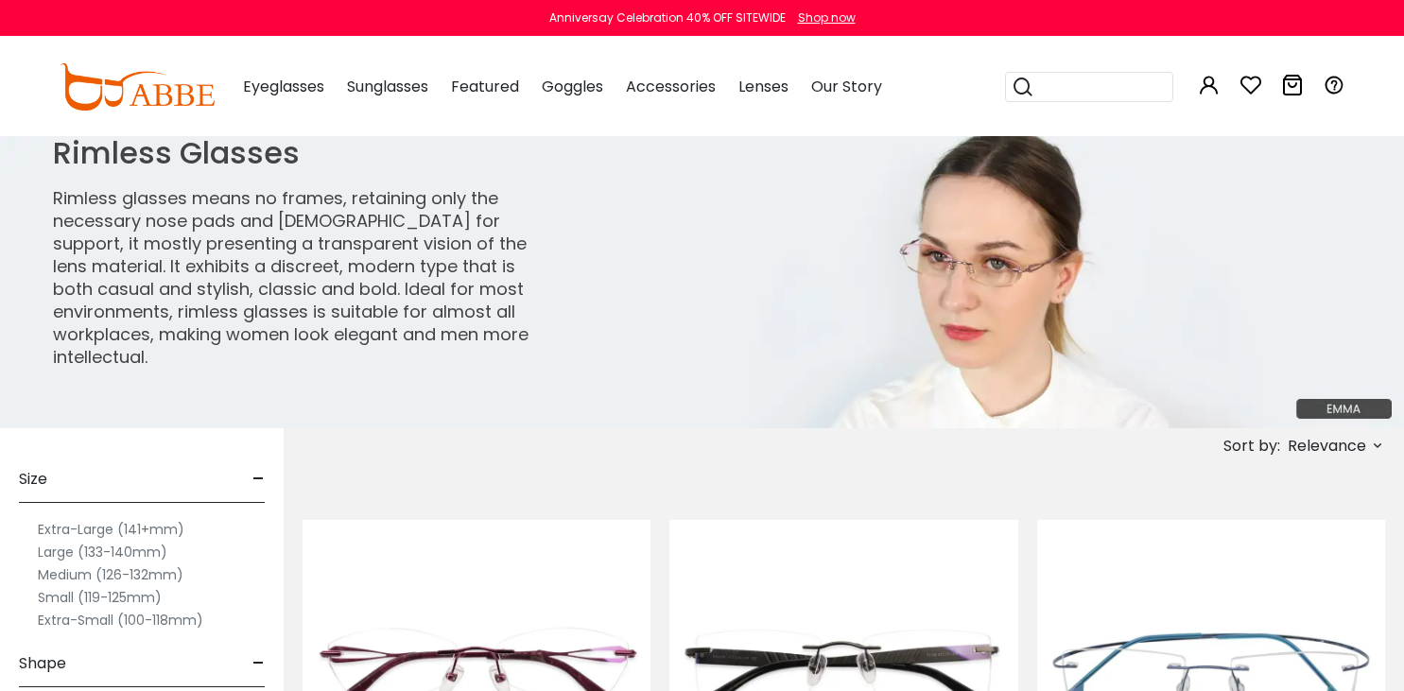 This screenshot has width=1404, height=691. What do you see at coordinates (1326, 446) in the screenshot?
I see `span: Relevance` at bounding box center [1326, 446].